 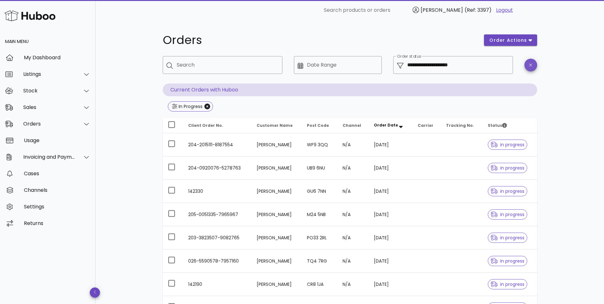 I want to click on td: WF9 3QQ, so click(x=320, y=145).